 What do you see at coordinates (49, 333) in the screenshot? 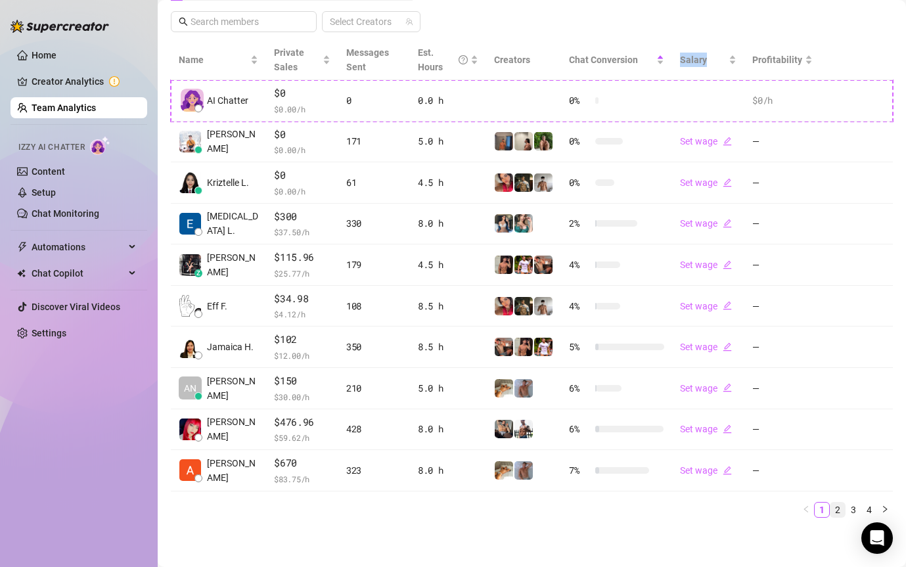
I see `a: Settings` at bounding box center [49, 333].